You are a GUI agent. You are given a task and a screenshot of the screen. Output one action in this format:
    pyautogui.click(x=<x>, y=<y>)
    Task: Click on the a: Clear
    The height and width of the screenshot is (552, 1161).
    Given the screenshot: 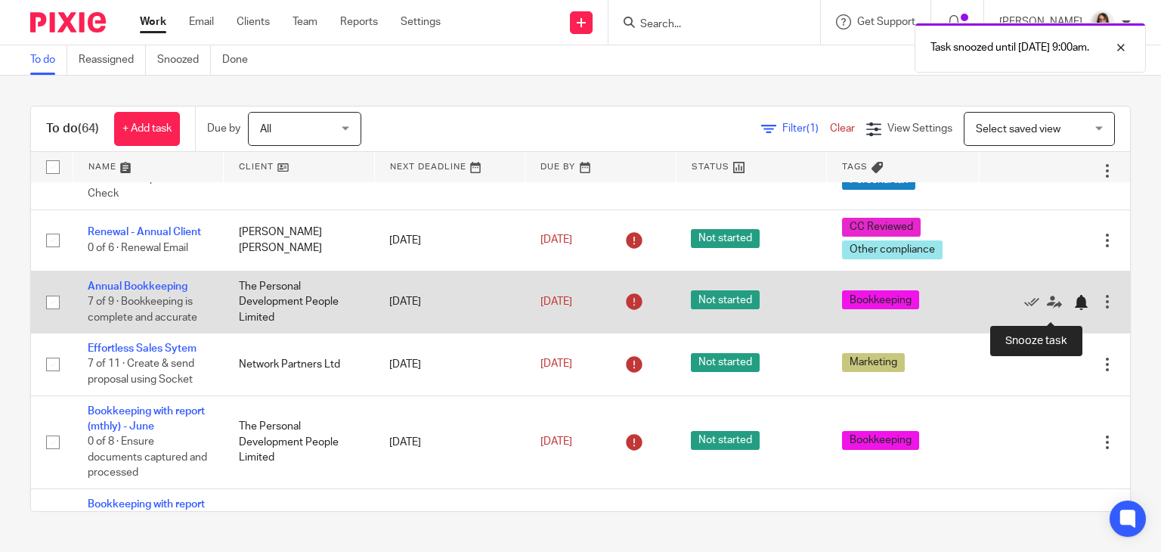 What is the action you would take?
    pyautogui.click(x=842, y=128)
    